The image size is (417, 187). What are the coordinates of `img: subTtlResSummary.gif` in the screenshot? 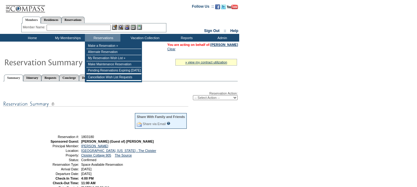 It's located at (96, 104).